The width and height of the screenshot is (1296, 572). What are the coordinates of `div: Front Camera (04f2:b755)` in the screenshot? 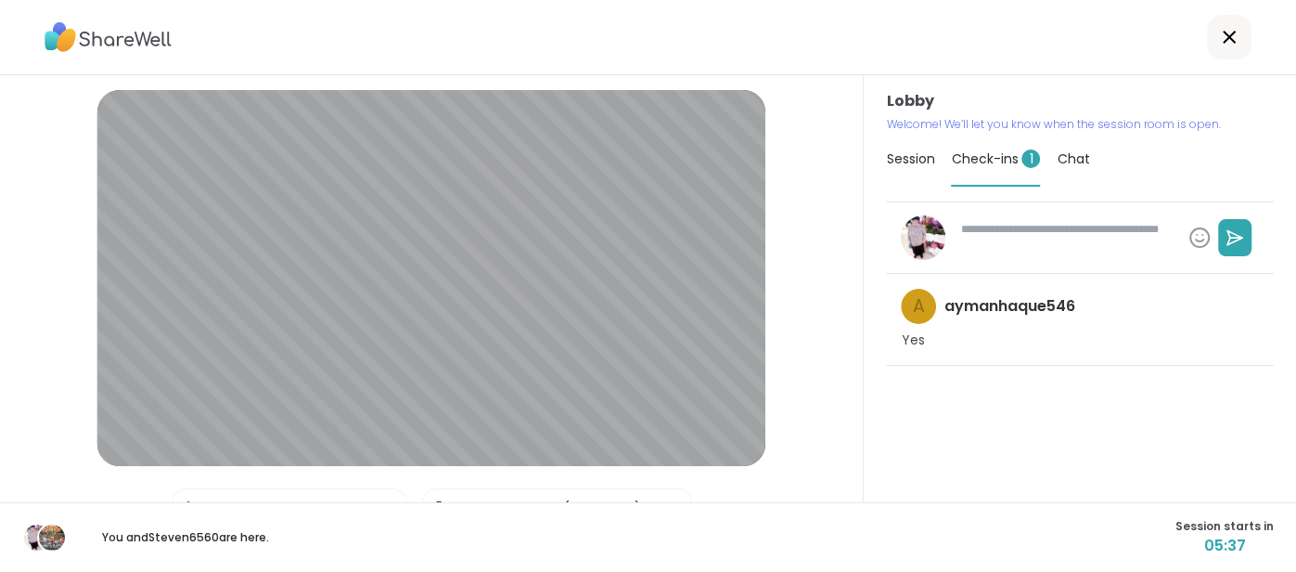 It's located at (555, 507).